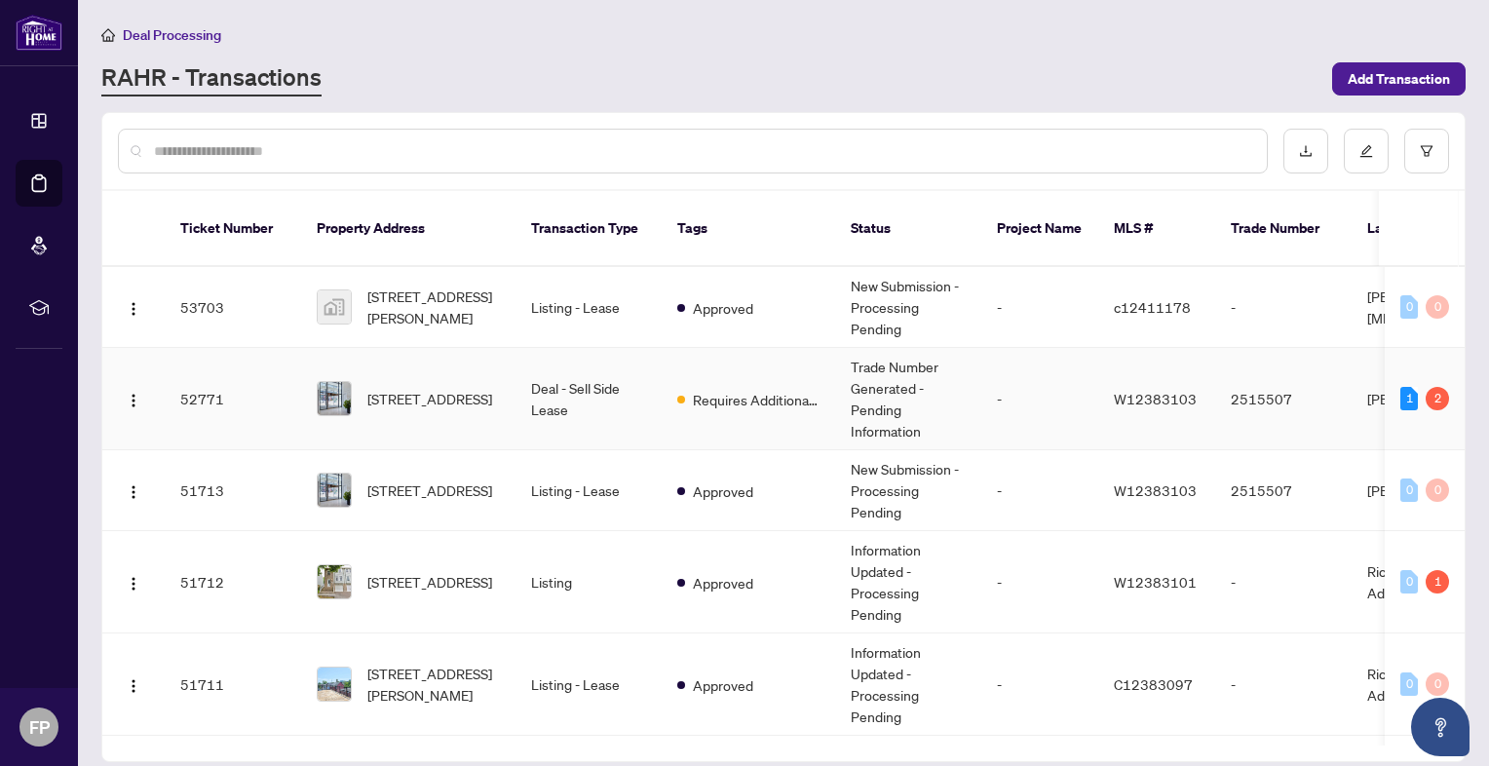 The width and height of the screenshot is (1489, 766). I want to click on span: Deal Processing, so click(172, 35).